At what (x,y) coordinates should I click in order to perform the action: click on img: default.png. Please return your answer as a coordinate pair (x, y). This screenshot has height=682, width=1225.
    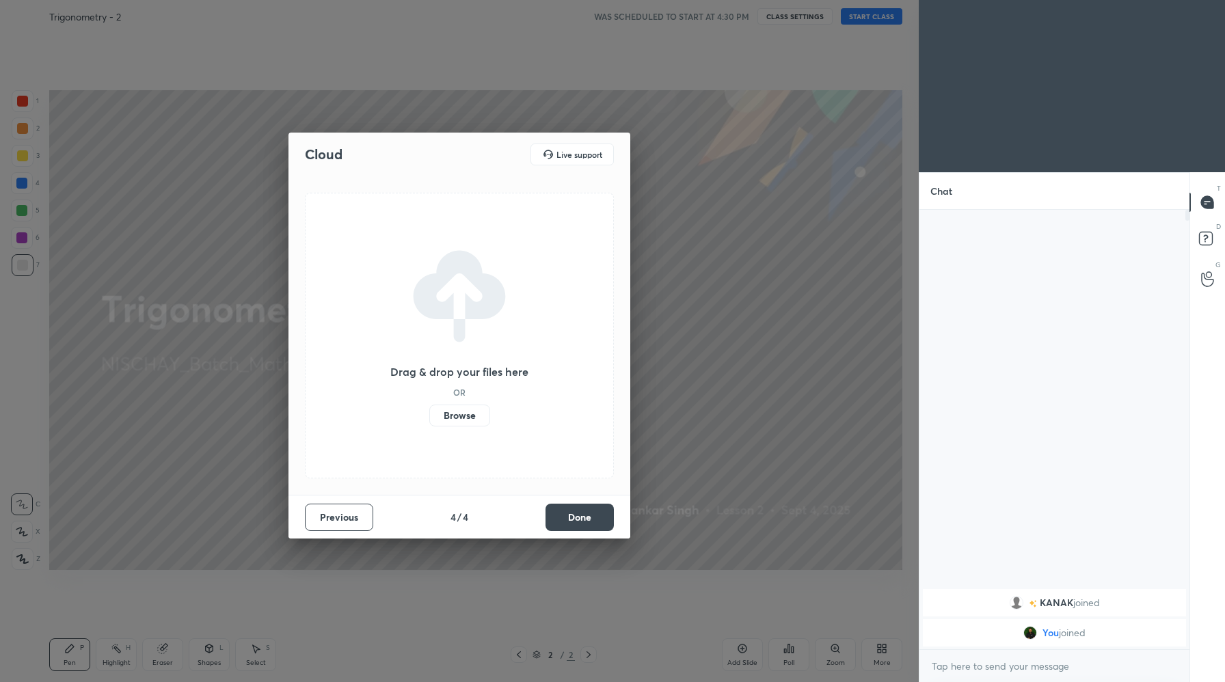
    Looking at the image, I should click on (1016, 603).